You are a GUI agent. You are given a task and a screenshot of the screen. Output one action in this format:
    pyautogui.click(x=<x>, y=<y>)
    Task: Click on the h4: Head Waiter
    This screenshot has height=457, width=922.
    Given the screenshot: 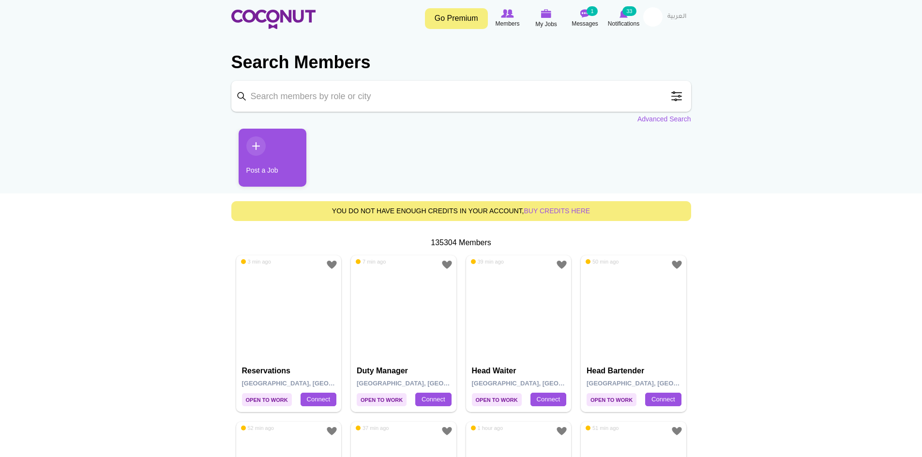 What is the action you would take?
    pyautogui.click(x=520, y=371)
    